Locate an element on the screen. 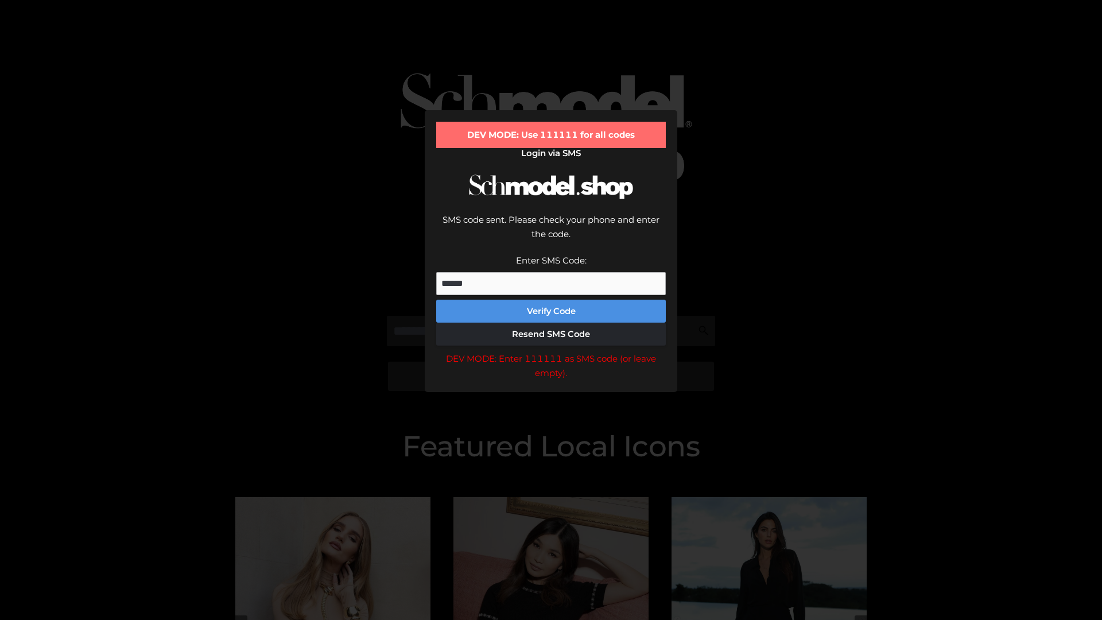 Image resolution: width=1102 pixels, height=620 pixels. button: Verify Code is located at coordinates (551, 311).